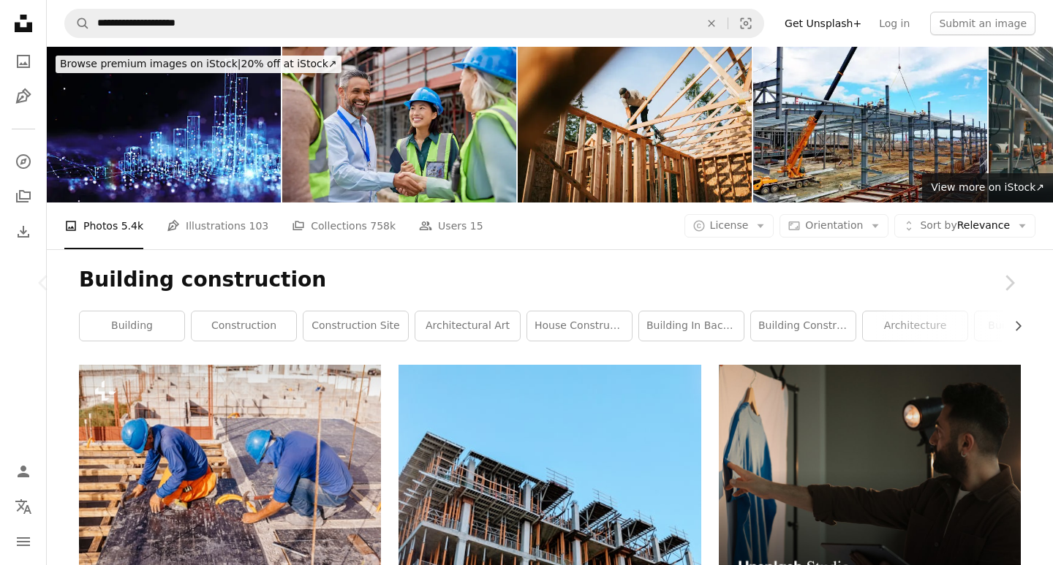 This screenshot has height=565, width=1053. What do you see at coordinates (344, 226) in the screenshot?
I see `a: Collections 758k` at bounding box center [344, 226].